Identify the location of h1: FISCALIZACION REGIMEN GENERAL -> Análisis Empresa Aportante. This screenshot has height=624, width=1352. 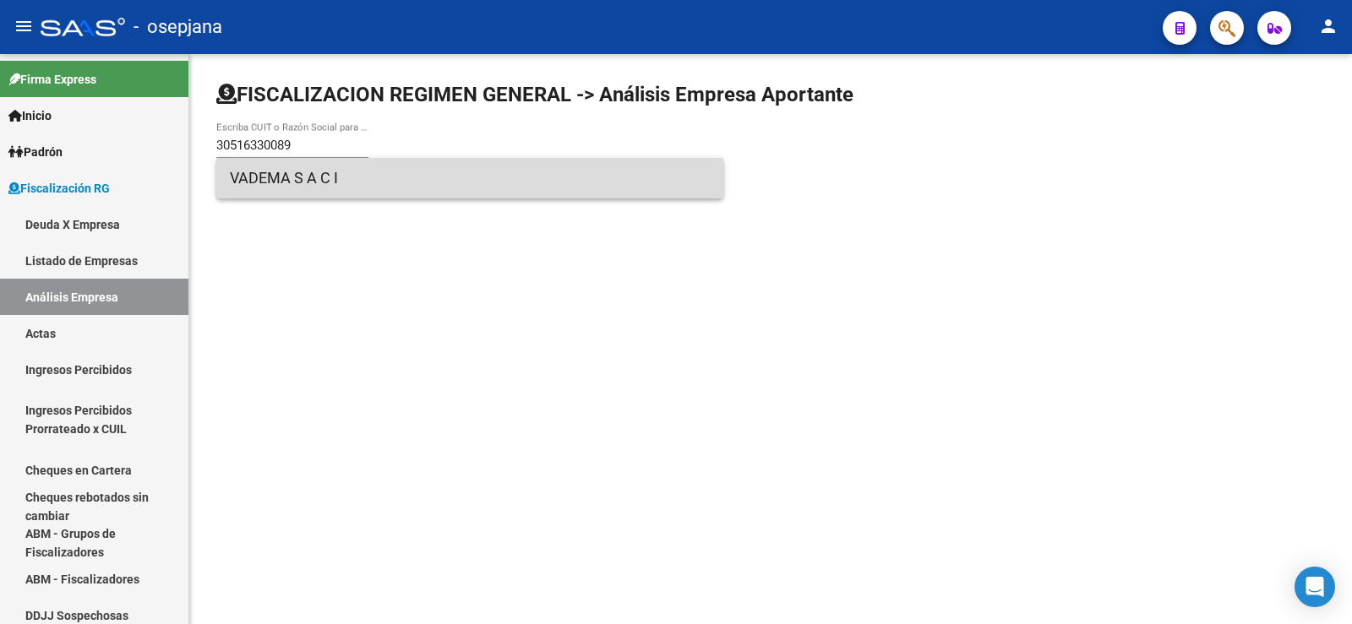
(535, 95).